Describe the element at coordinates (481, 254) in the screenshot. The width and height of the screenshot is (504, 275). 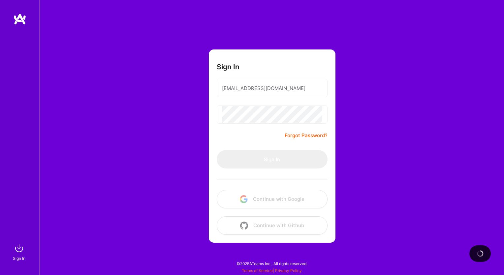
I see `img: loading` at that location.